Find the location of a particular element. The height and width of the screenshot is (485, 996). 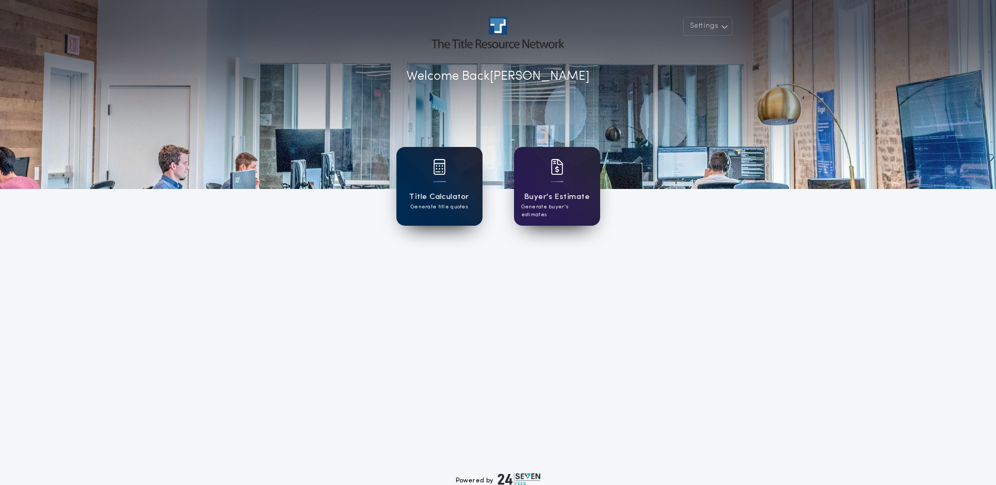

button: Settings is located at coordinates (708, 26).